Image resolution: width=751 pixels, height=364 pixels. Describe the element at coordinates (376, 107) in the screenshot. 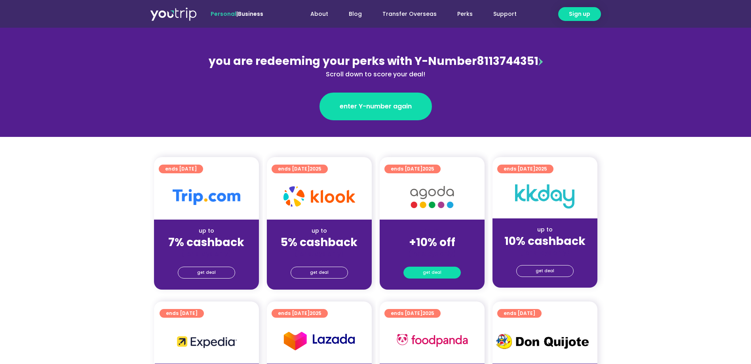

I see `a: enter Y-number again` at that location.